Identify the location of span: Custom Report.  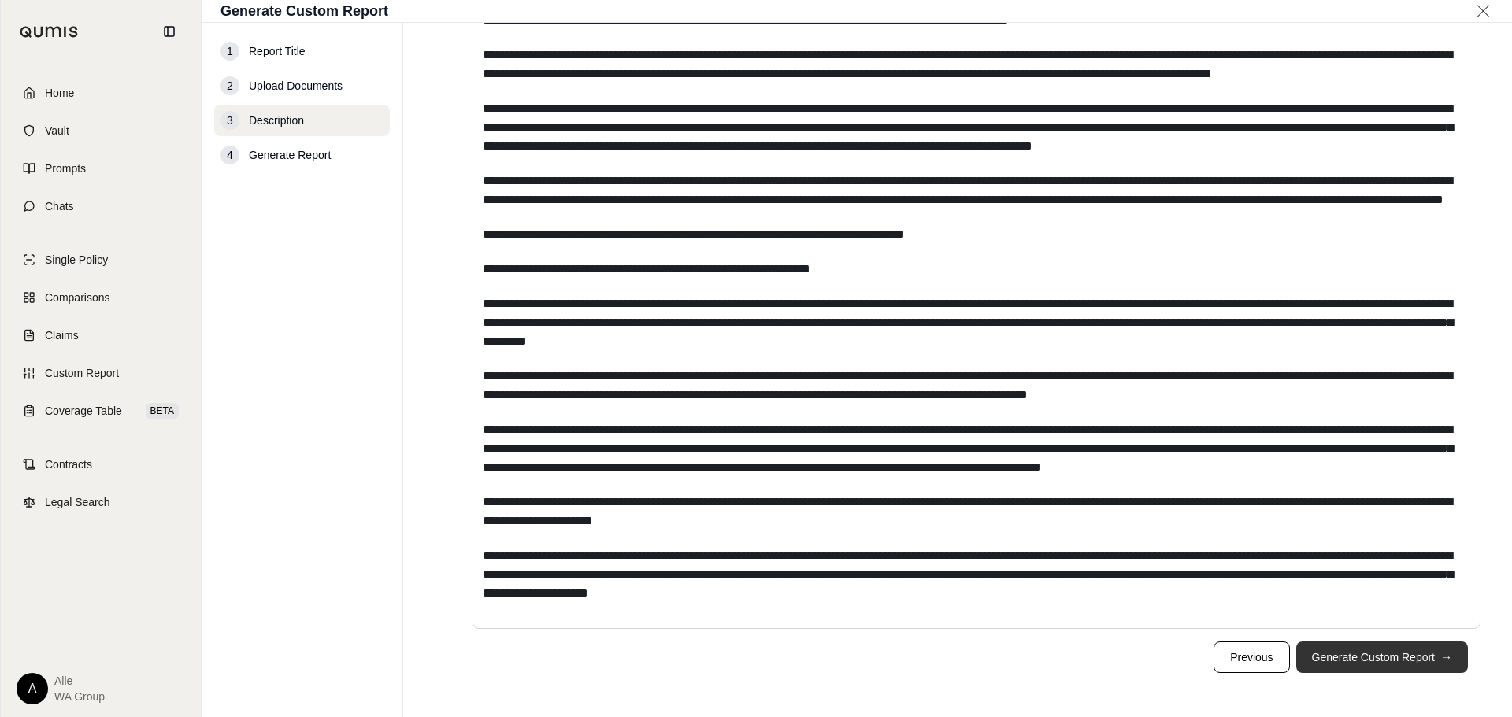
(82, 373).